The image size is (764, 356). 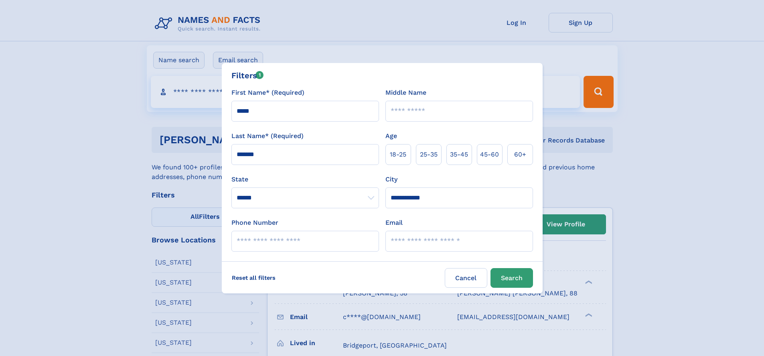 I want to click on label: State, so click(x=305, y=179).